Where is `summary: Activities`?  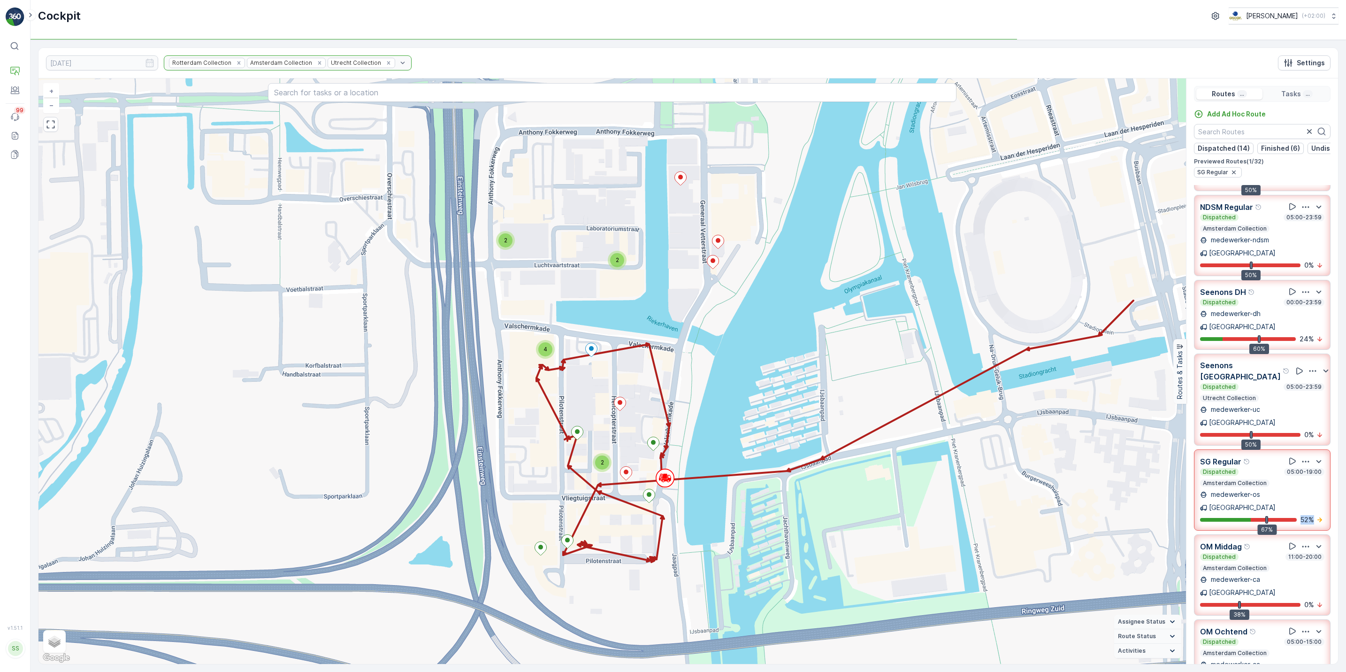 summary: Activities is located at coordinates (1147, 650).